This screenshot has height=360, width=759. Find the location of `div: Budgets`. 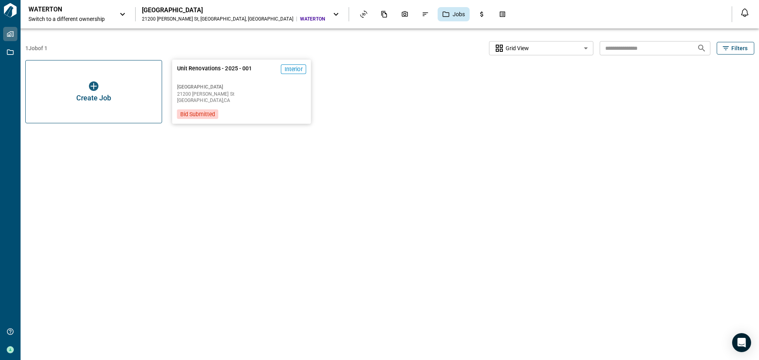

div: Budgets is located at coordinates (482, 14).